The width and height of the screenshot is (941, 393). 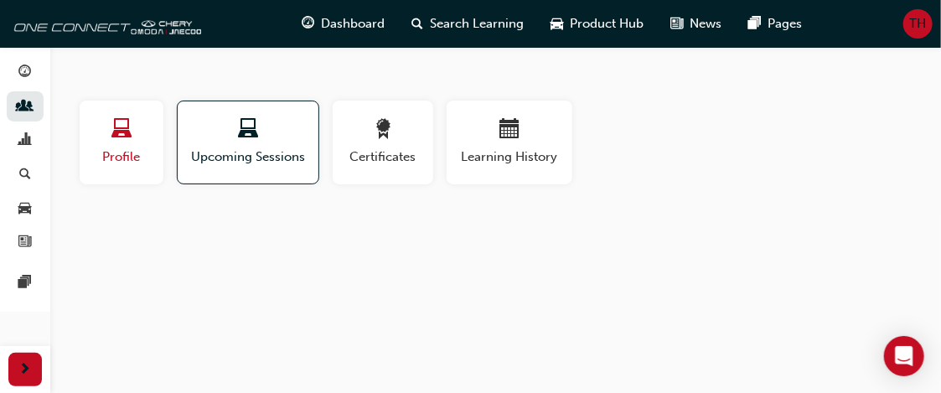 I want to click on a: news-iconNews, so click(x=696, y=23).